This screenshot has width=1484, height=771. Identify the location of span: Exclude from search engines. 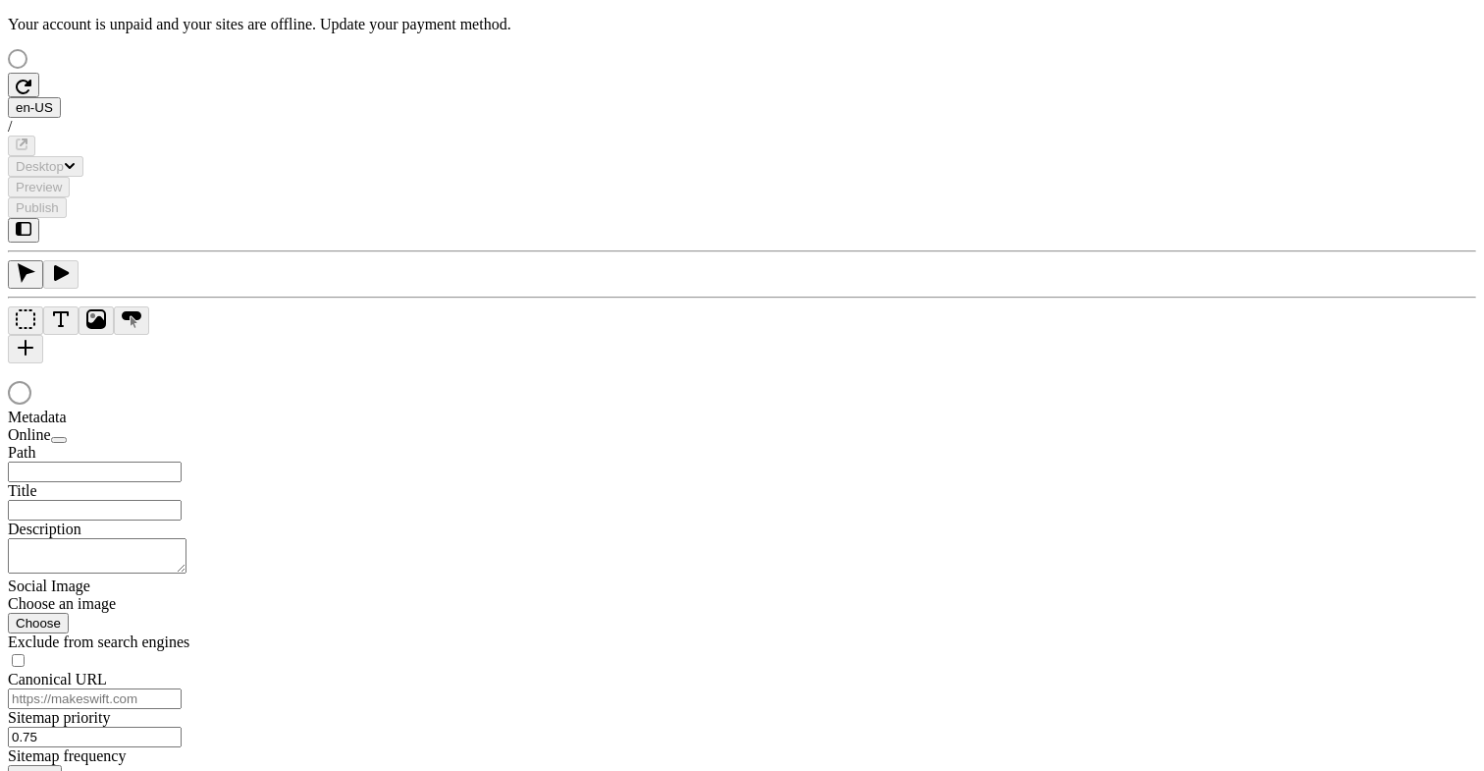
(98, 641).